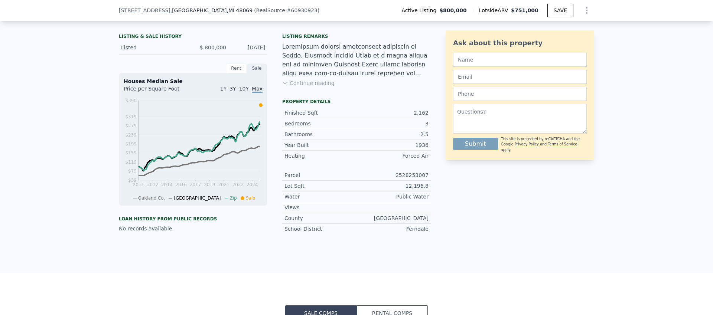  What do you see at coordinates (154, 48) in the screenshot?
I see `div: Listed` at bounding box center [154, 48].